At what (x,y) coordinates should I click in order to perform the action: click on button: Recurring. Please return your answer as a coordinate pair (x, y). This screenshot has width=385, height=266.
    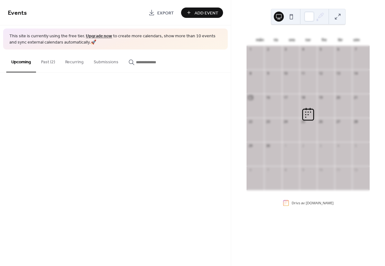
    Looking at the image, I should click on (74, 60).